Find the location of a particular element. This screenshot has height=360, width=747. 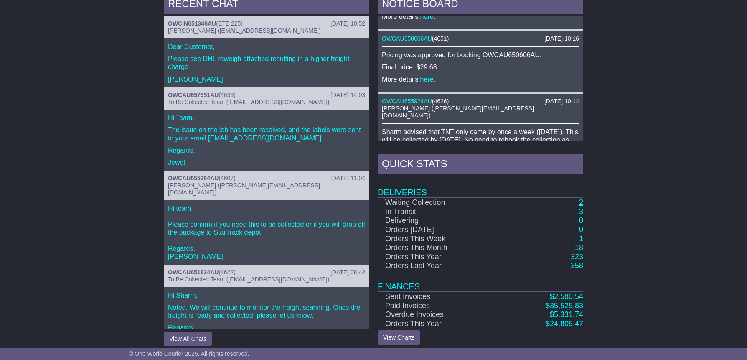

a: OWCAU650606AU is located at coordinates (407, 38).